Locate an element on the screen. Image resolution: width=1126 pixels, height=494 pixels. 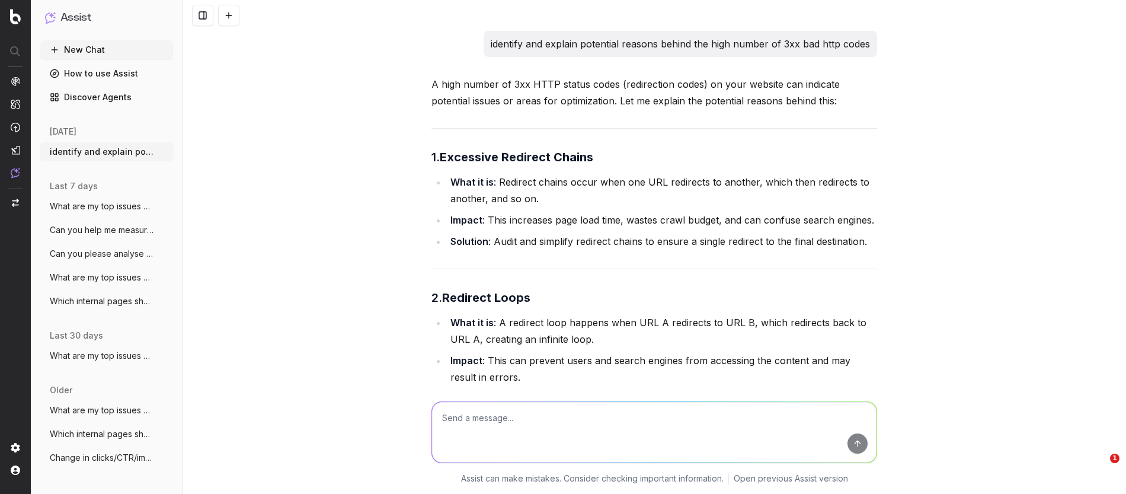
span: last 30 days is located at coordinates (76, 335).